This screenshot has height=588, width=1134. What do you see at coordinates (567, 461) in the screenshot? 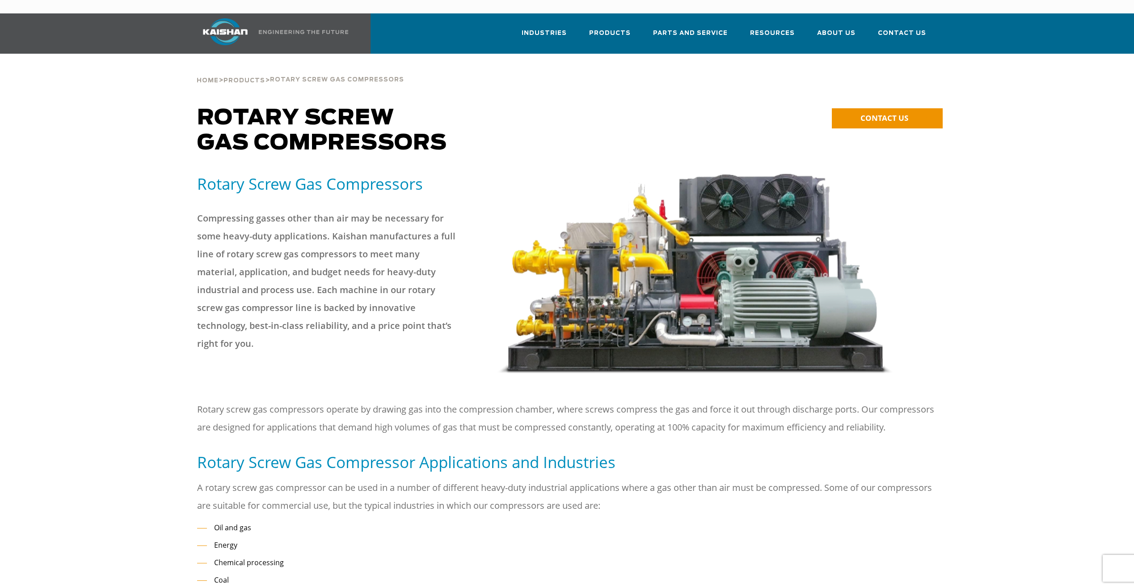
I see `h5: Rotary Screw Gas Compressor Applications and Industries` at bounding box center [567, 461].